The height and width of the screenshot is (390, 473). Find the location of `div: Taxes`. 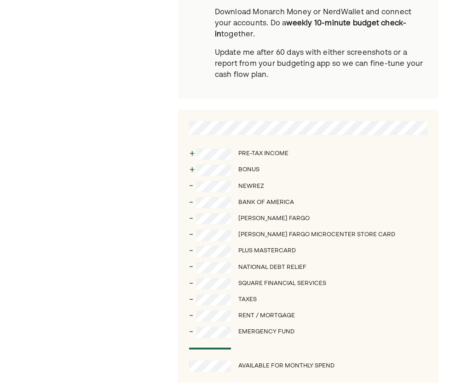

div: Taxes is located at coordinates (248, 300).